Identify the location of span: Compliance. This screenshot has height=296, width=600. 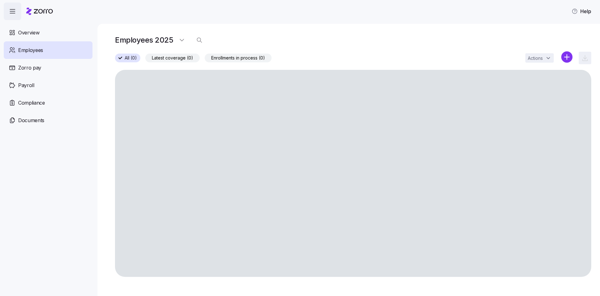
(32, 103).